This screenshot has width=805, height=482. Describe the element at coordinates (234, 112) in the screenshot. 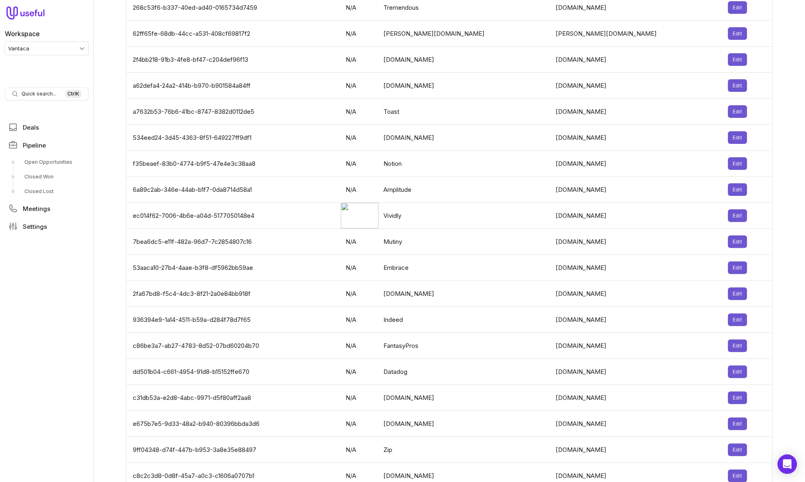

I see `td: a7632b53-76b6-41bc-8747-8382d0112de5` at that location.